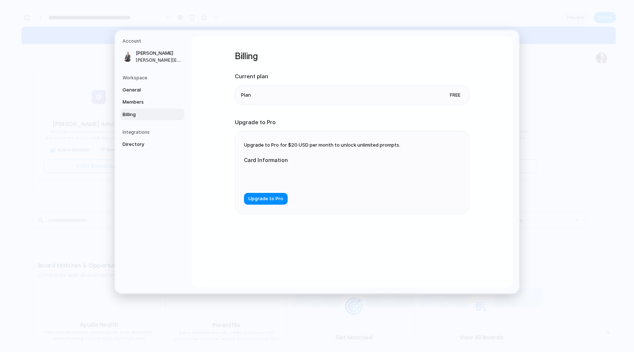  What do you see at coordinates (131, 45) in the screenshot?
I see `span: Included` at bounding box center [131, 45].